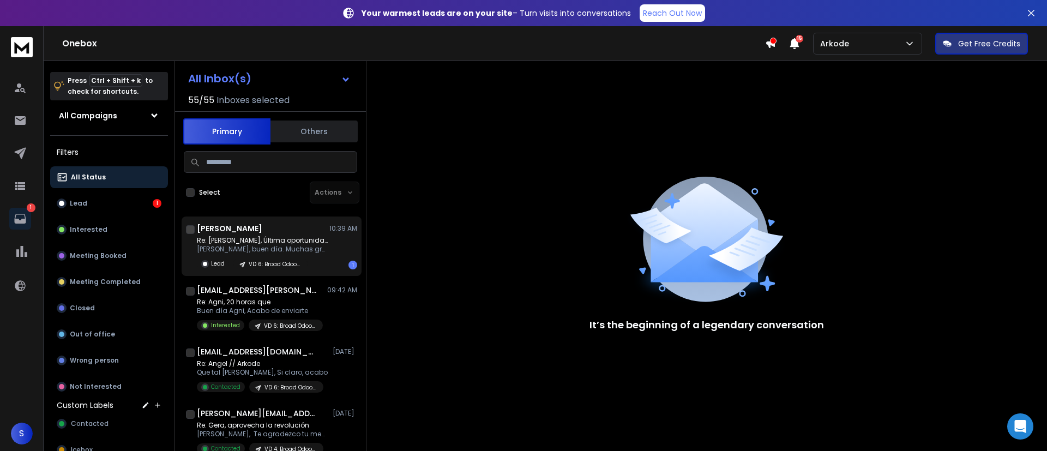  I want to click on span: 15, so click(799, 39).